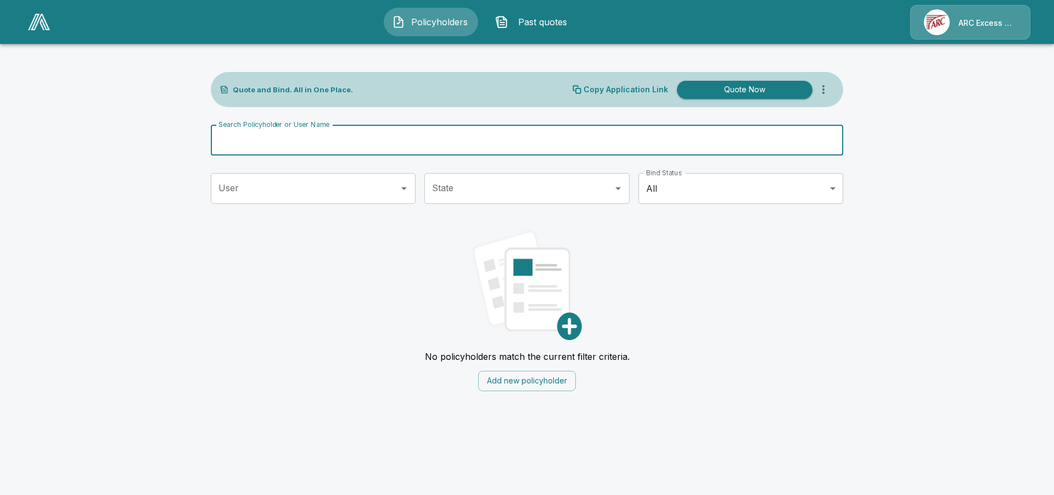  I want to click on a: Past quotes IconPast quotes, so click(534, 22).